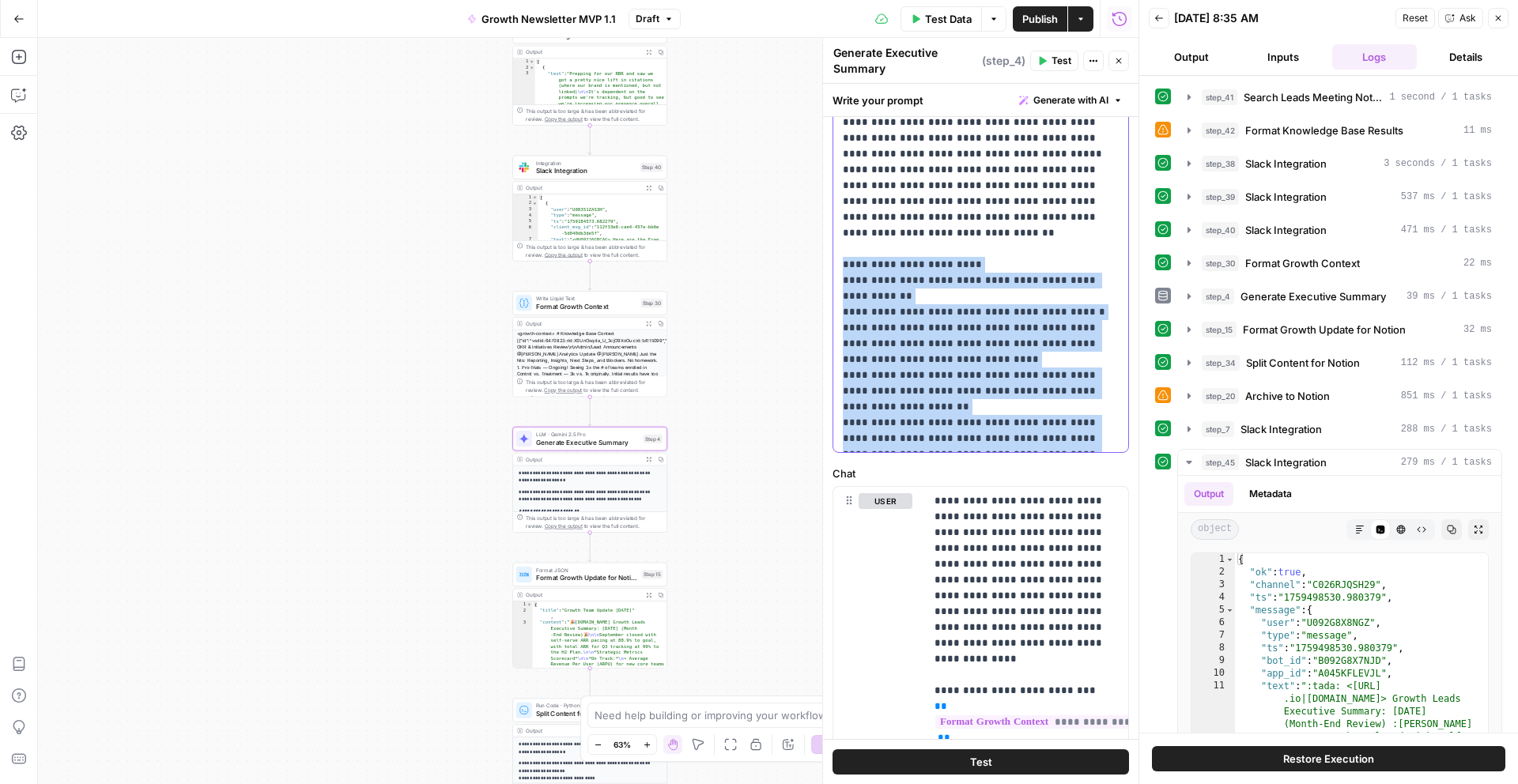 The width and height of the screenshot is (1518, 784). I want to click on g: Edge from step_39 to step_40, so click(590, 140).